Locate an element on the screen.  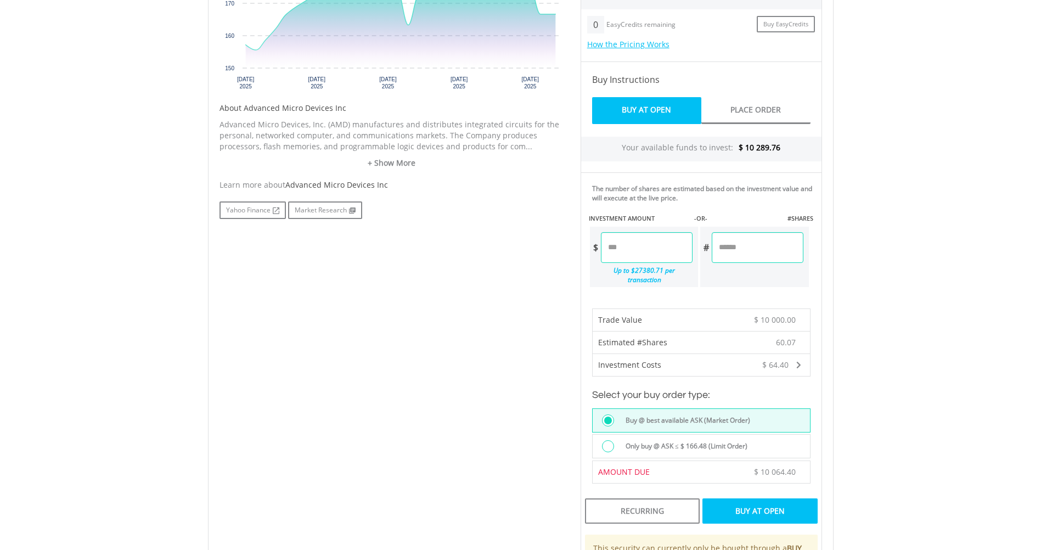
a: Yahoo Finance is located at coordinates (252, 210).